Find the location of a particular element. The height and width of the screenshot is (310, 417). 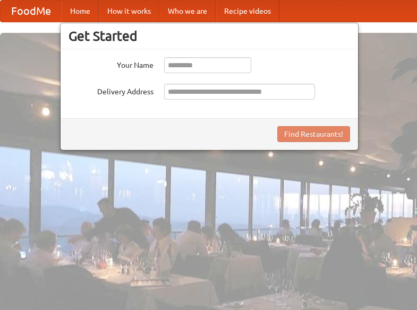

button: Find Restaurants! is located at coordinates (313, 134).